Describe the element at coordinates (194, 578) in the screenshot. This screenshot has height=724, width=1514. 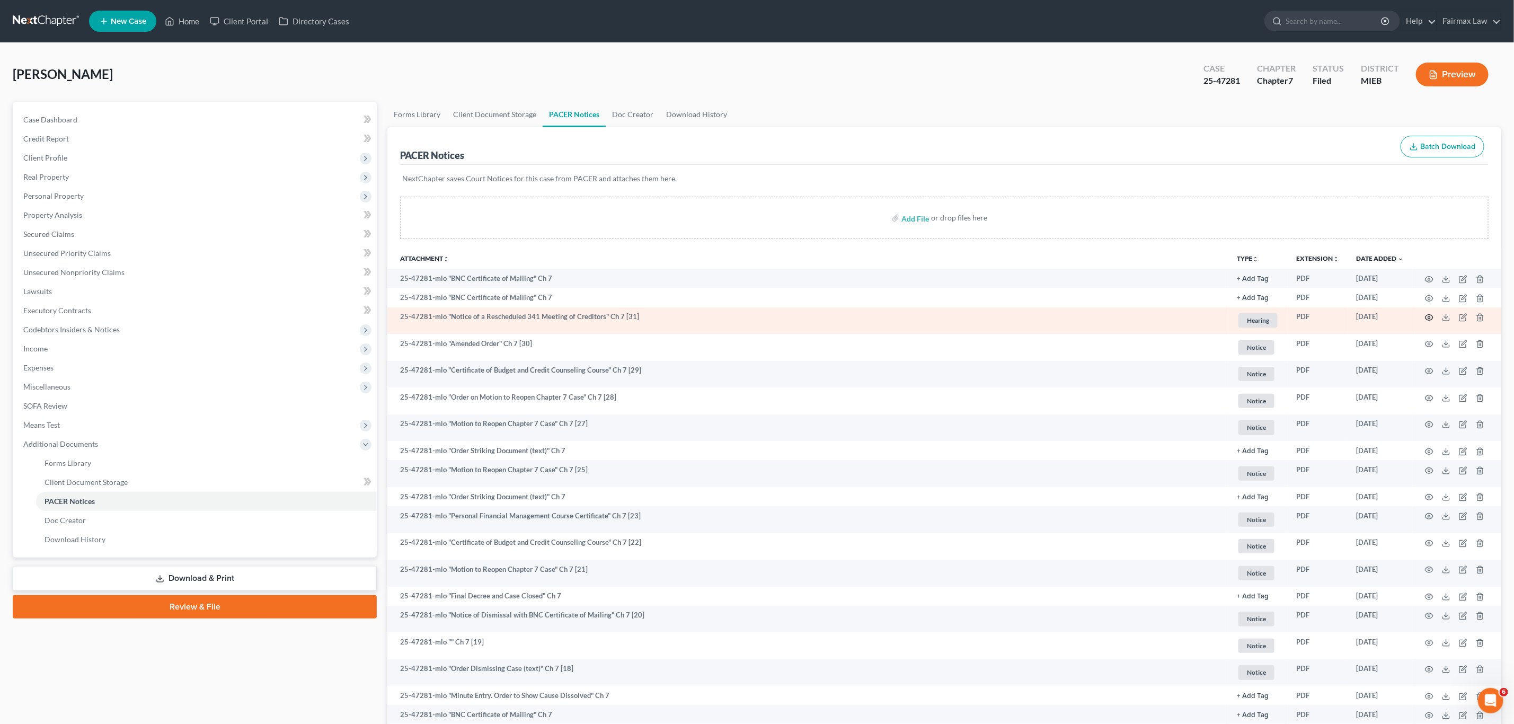
I see `a: Download & Print` at that location.